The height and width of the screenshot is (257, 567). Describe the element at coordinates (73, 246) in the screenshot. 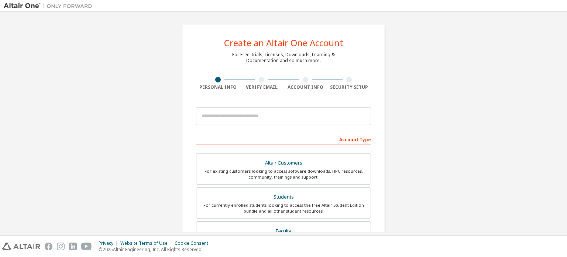

I see `img: linkedin.svg` at that location.